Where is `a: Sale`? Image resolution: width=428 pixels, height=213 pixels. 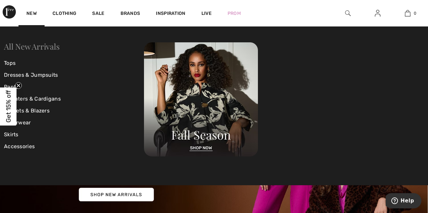
a: Sale is located at coordinates (98, 14).